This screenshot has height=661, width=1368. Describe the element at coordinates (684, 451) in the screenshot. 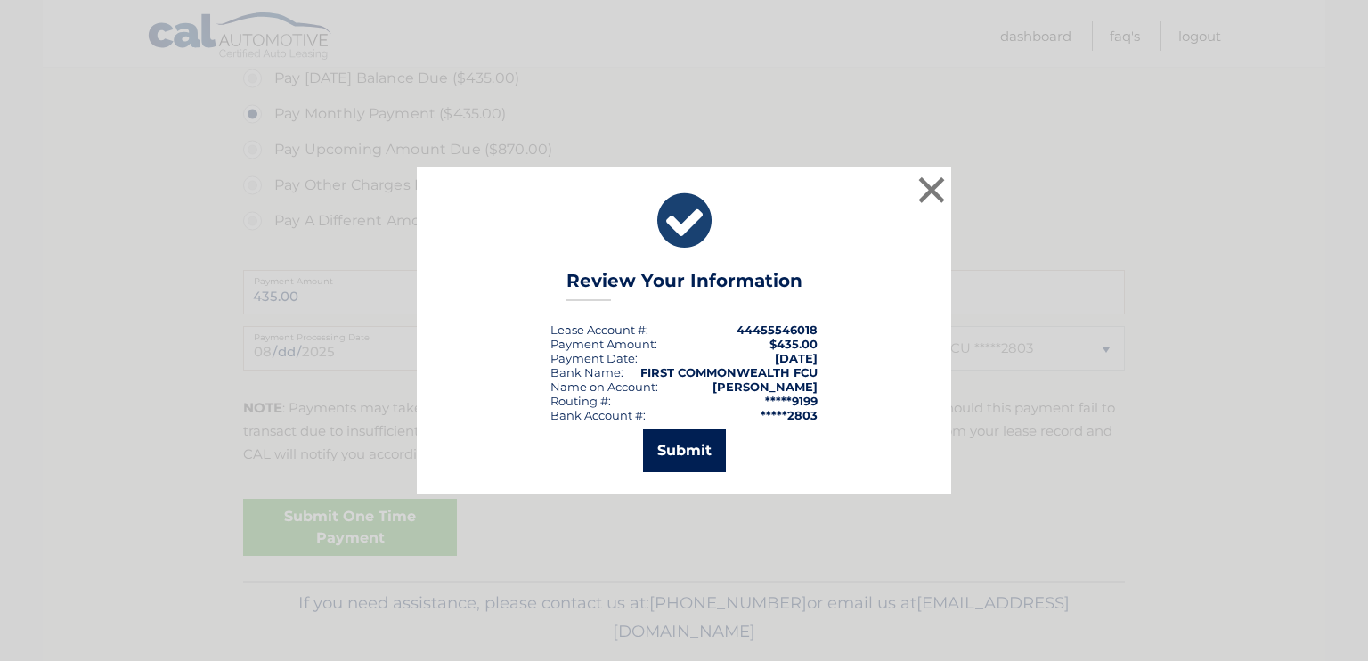

I see `button: Submit` at that location.